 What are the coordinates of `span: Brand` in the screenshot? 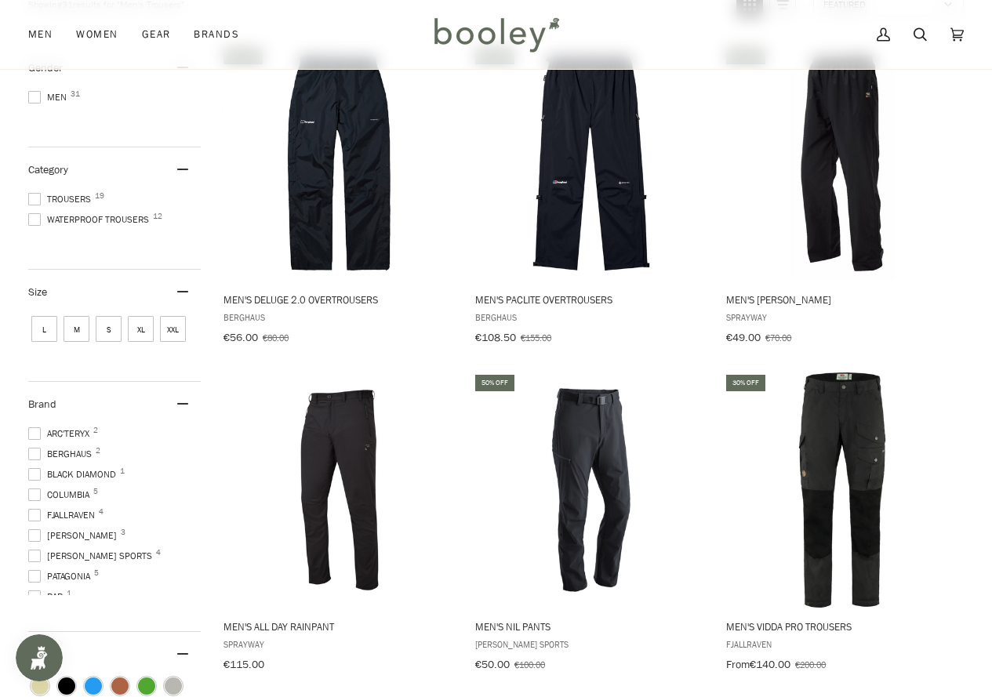 It's located at (42, 404).